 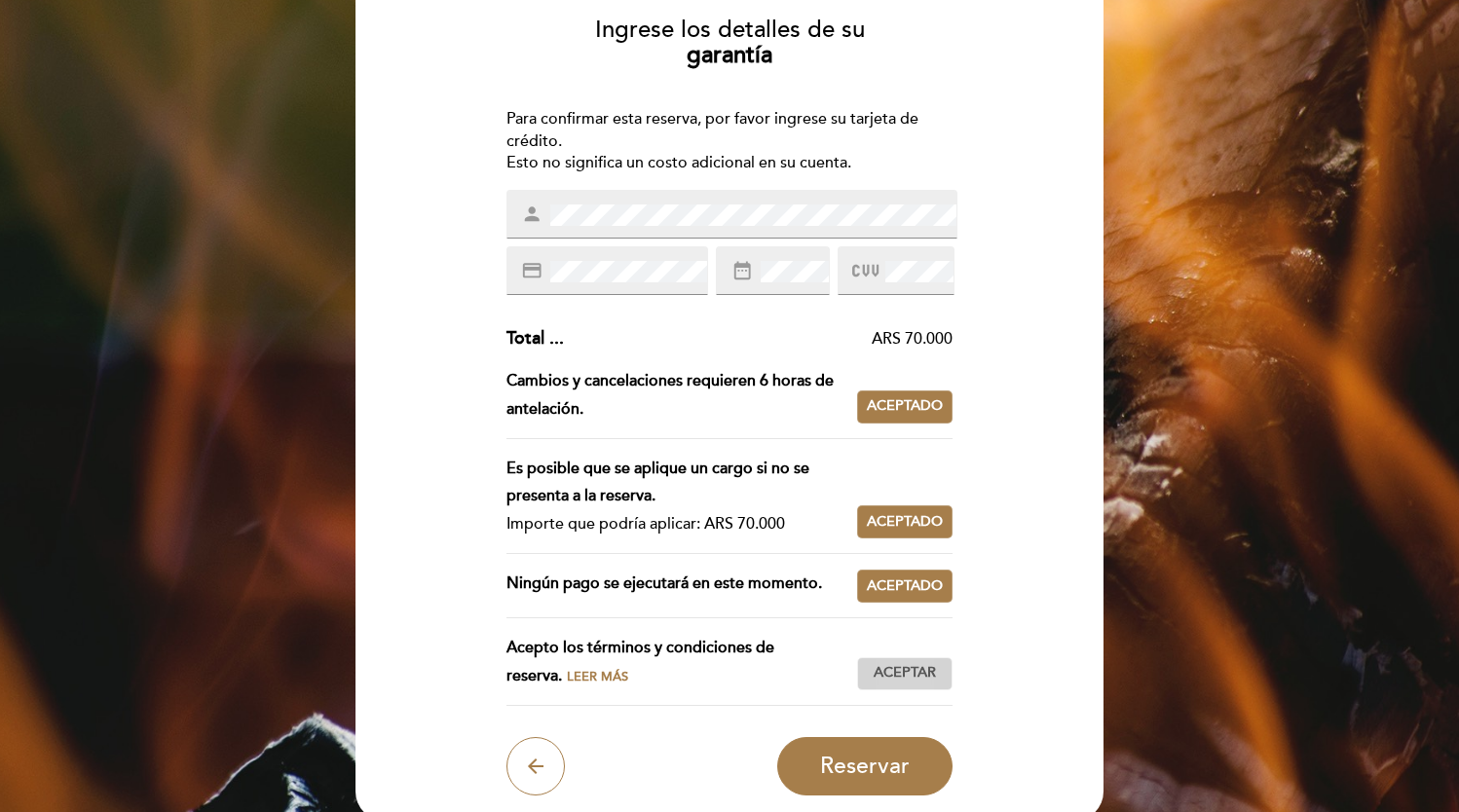 I want to click on div: Ningún pago se ejecutará en este momento., so click(x=682, y=586).